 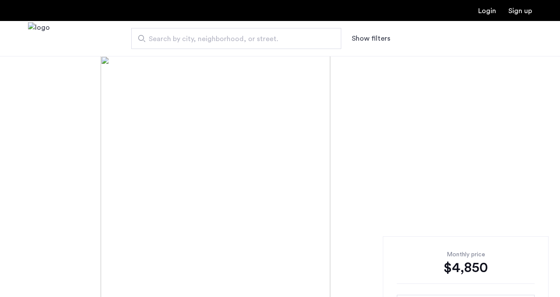 I want to click on span: Search by city, neighborhood, or street., so click(x=233, y=39).